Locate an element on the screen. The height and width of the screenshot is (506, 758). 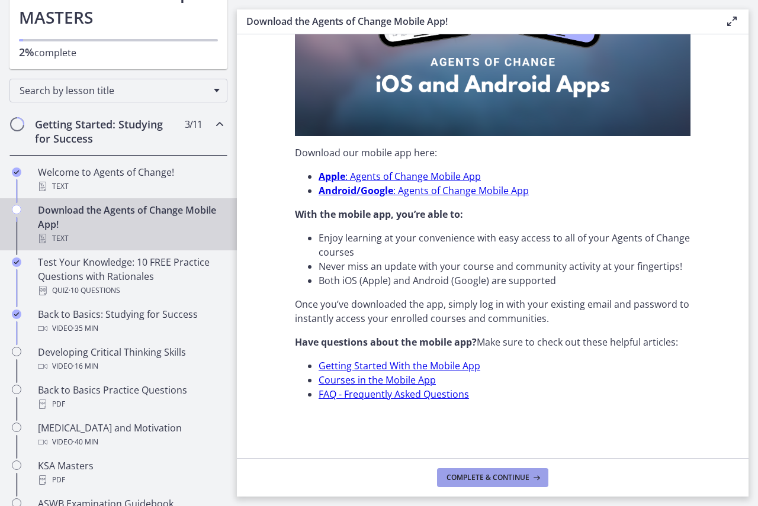
li: Never miss an update with your course and community activity at your fingertips! is located at coordinates (505, 267).